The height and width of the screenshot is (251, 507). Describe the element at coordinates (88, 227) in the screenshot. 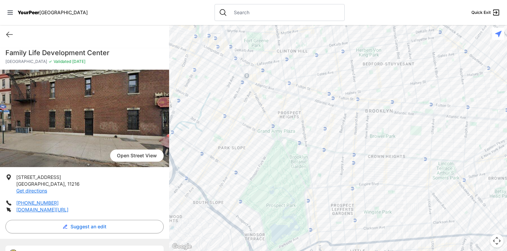

I see `span: Suggest an edit` at that location.